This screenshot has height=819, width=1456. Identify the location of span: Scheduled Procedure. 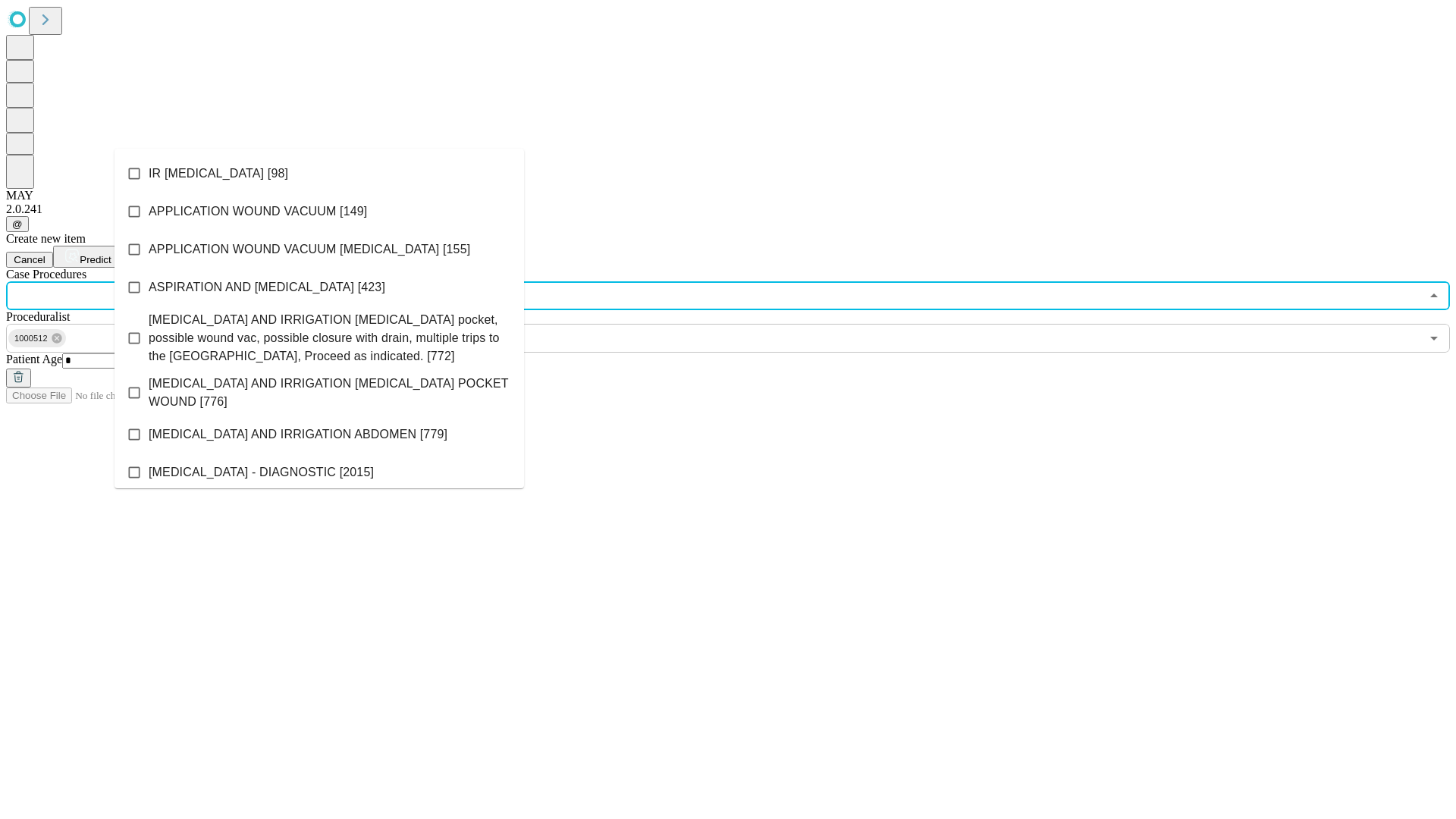
(46, 274).